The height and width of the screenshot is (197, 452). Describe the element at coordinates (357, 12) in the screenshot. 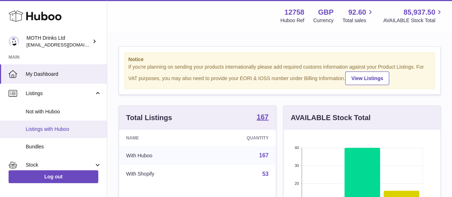

I see `span: 92.60` at that location.